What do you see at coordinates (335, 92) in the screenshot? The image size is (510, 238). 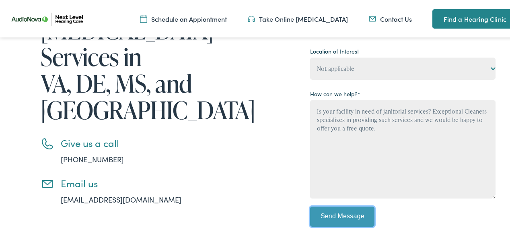 I see `label: How can we help?` at bounding box center [335, 92].